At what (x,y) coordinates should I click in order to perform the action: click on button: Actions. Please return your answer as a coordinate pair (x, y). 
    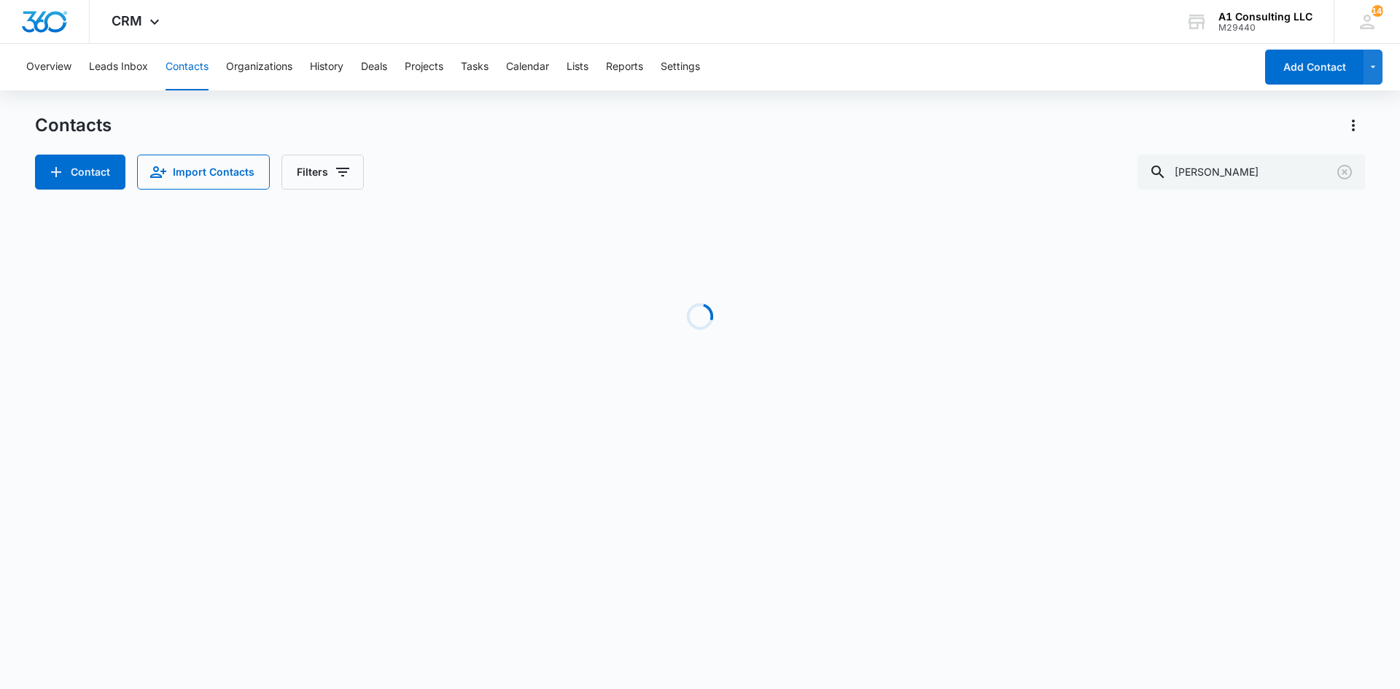
    Looking at the image, I should click on (1354, 125).